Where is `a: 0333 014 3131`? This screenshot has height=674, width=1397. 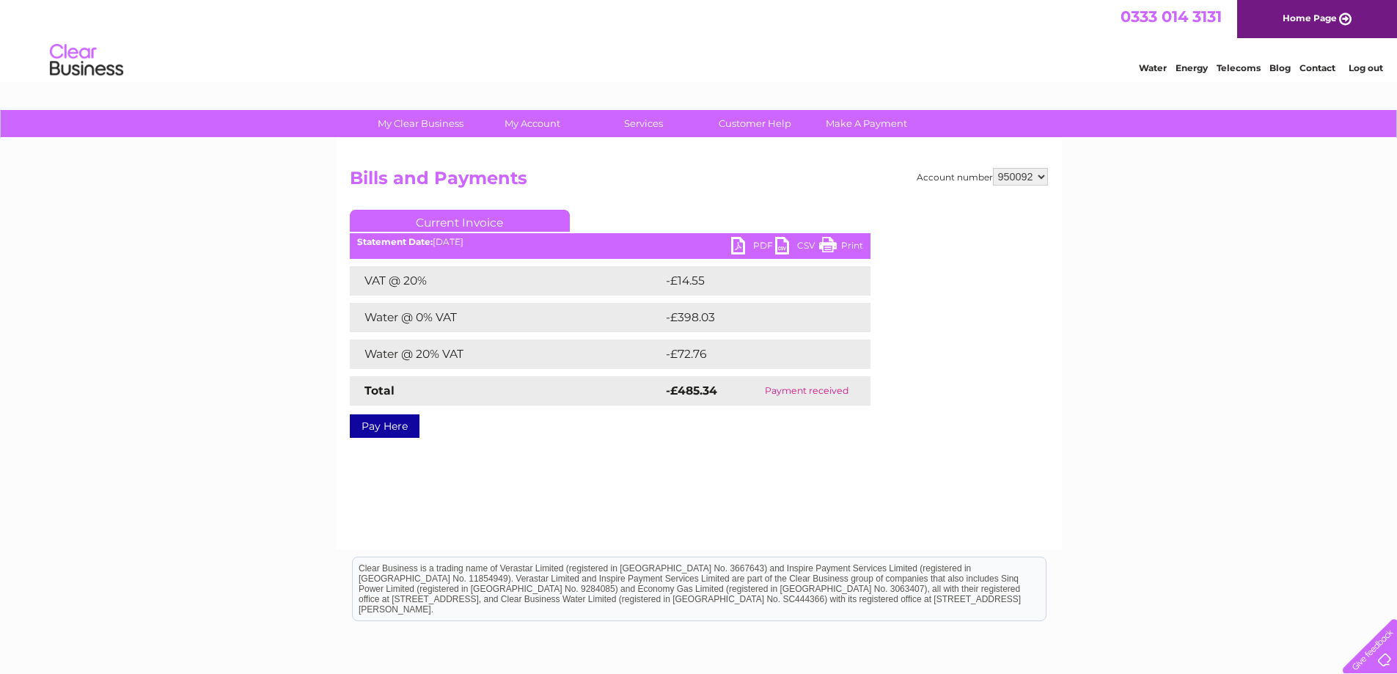
a: 0333 014 3131 is located at coordinates (1171, 16).